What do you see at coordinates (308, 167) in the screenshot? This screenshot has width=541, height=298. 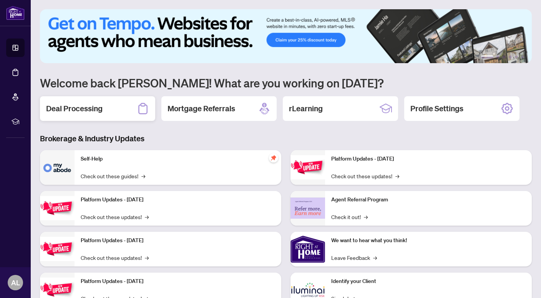 I see `img: Platform Updates - June 23, 2025` at bounding box center [308, 167].